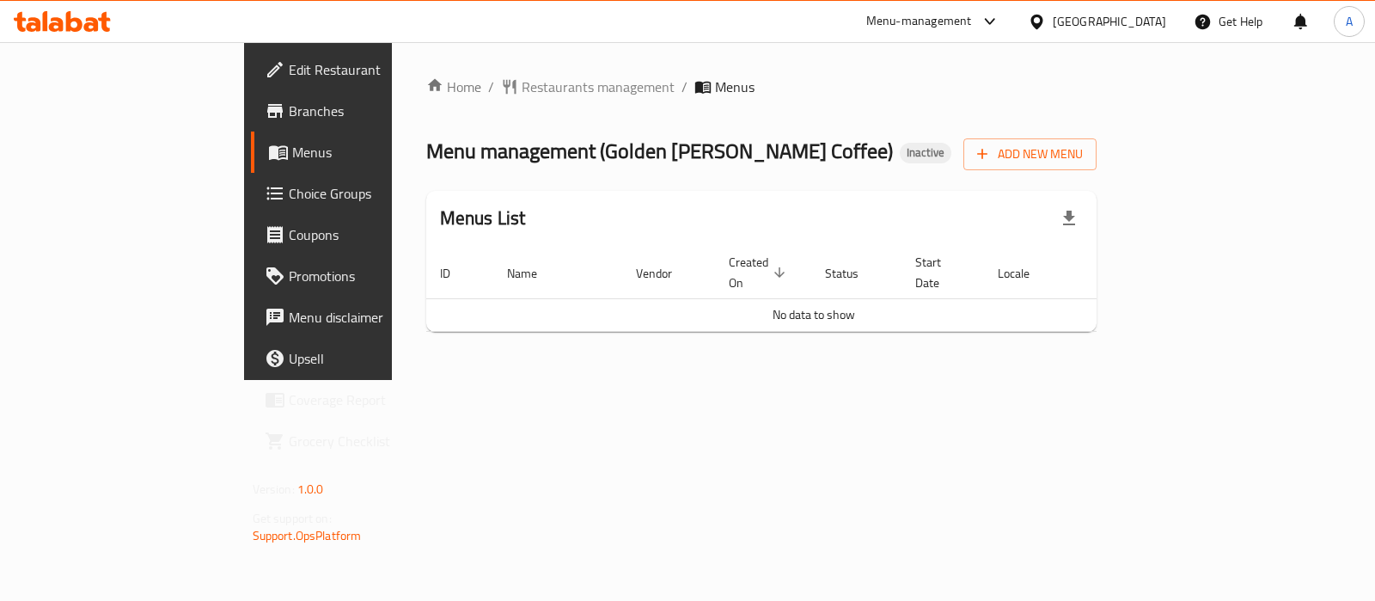 The image size is (1375, 601). What do you see at coordinates (362, 235) in the screenshot?
I see `a: Coupons` at bounding box center [362, 235].